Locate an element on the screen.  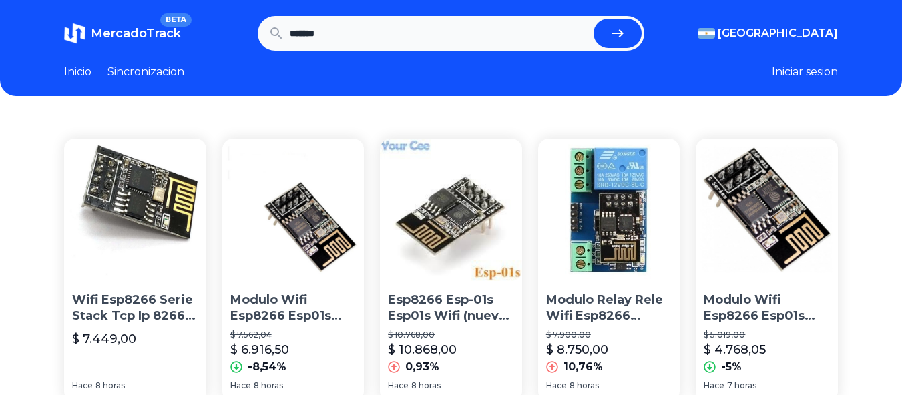
a: Sincronizacion is located at coordinates (146, 72).